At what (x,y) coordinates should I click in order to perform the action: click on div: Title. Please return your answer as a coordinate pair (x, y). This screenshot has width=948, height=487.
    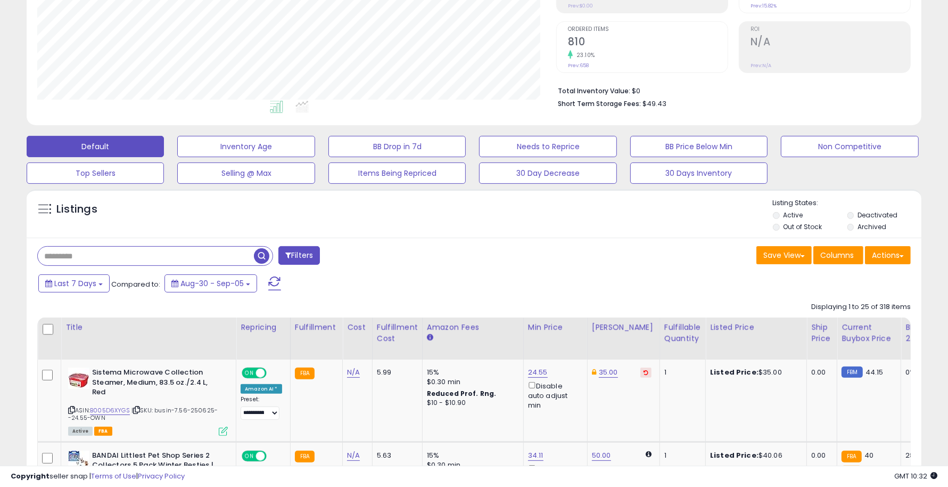
    Looking at the image, I should click on (149, 327).